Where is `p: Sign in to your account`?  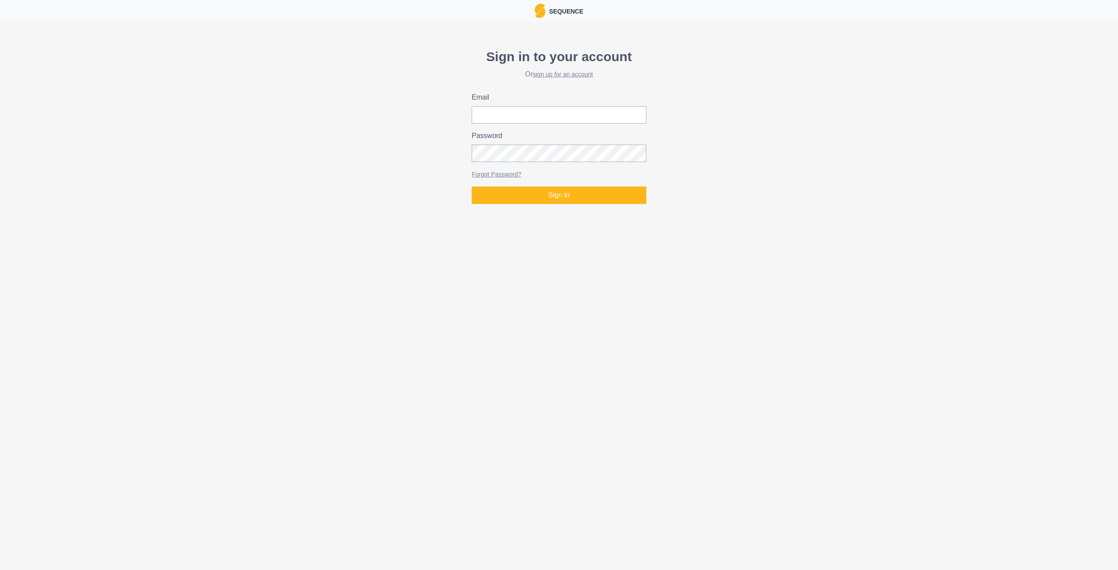 p: Sign in to your account is located at coordinates (559, 56).